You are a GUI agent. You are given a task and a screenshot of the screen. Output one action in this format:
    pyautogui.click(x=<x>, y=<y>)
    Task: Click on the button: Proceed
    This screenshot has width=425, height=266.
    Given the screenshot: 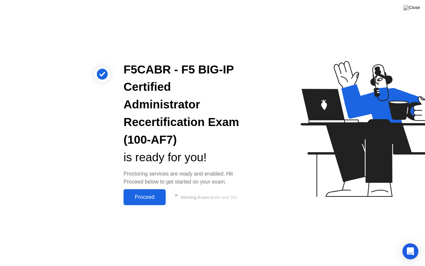 What is the action you would take?
    pyautogui.click(x=144, y=197)
    